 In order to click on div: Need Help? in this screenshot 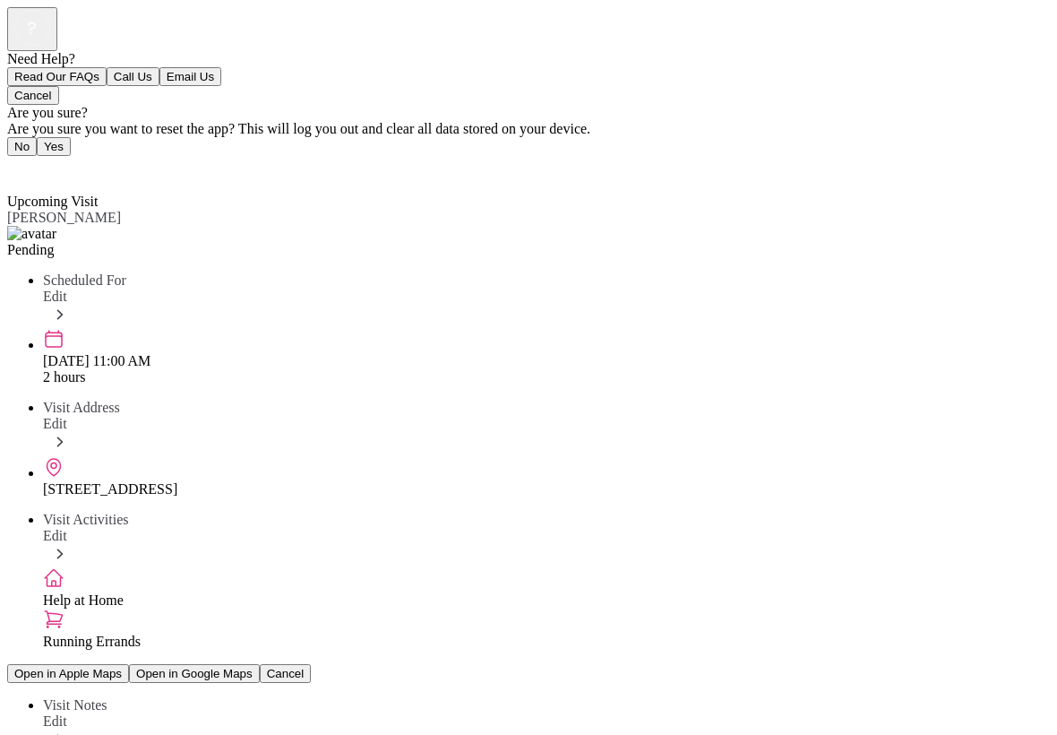, I will do `click(528, 59)`.